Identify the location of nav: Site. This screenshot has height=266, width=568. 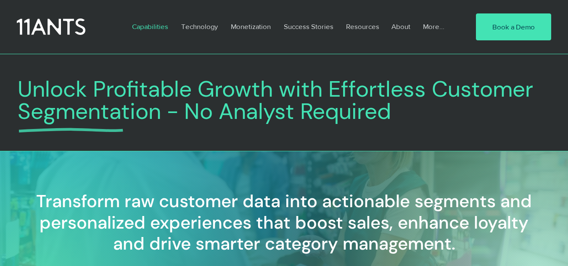
(288, 26).